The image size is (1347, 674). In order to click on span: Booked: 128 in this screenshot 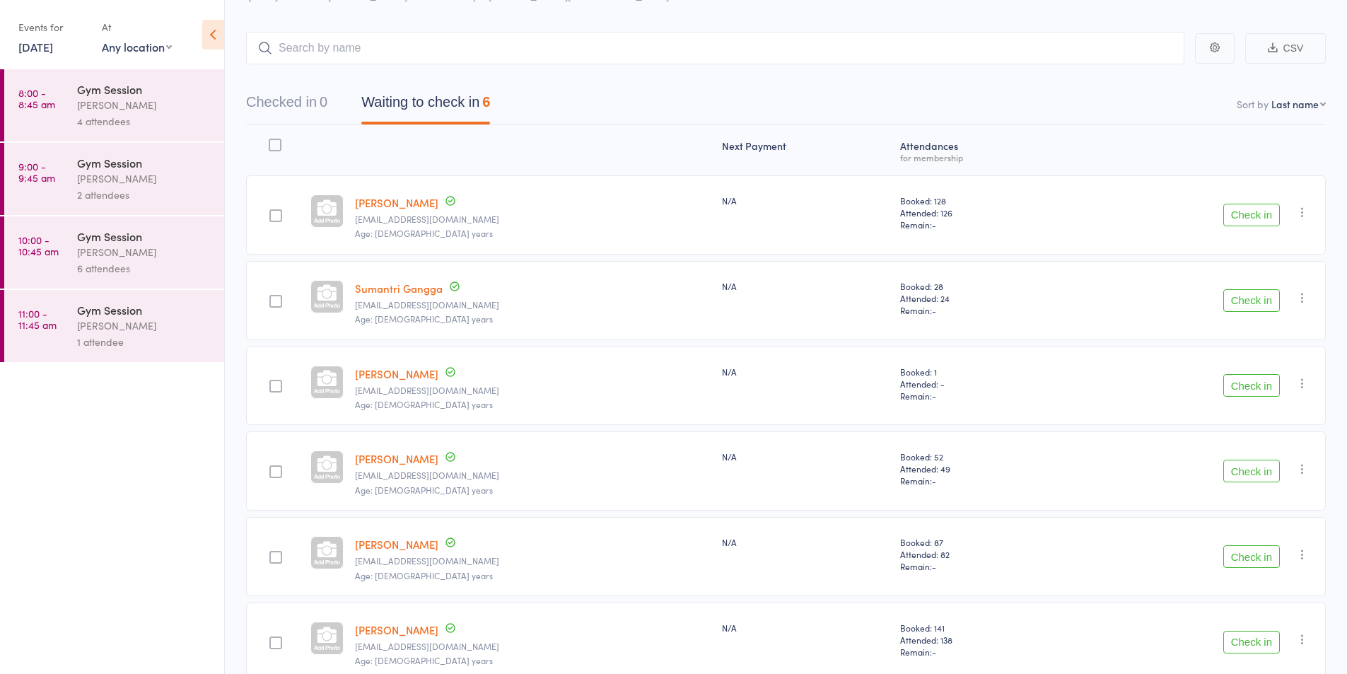, I will do `click(982, 200)`.